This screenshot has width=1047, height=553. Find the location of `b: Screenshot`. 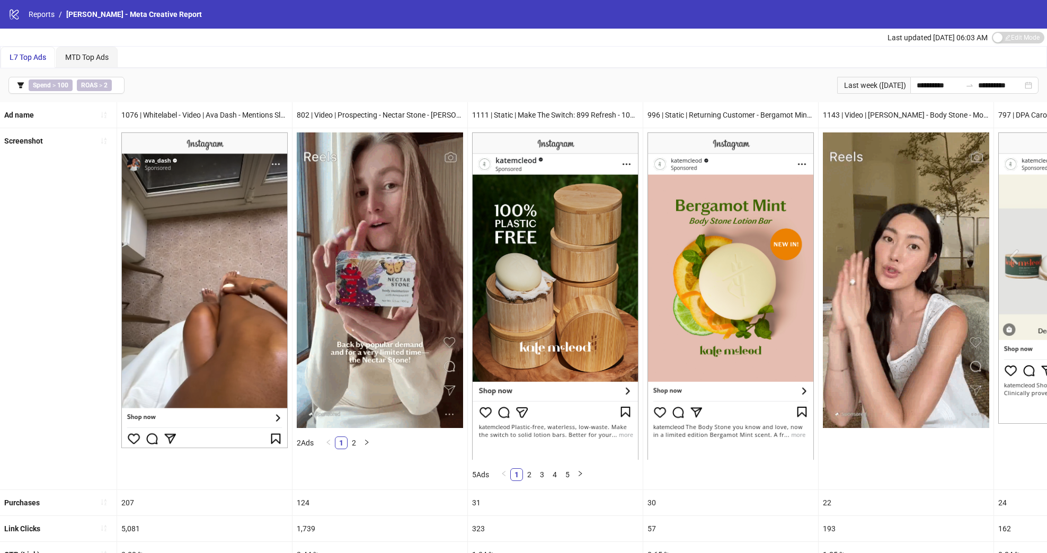

b: Screenshot is located at coordinates (23, 141).